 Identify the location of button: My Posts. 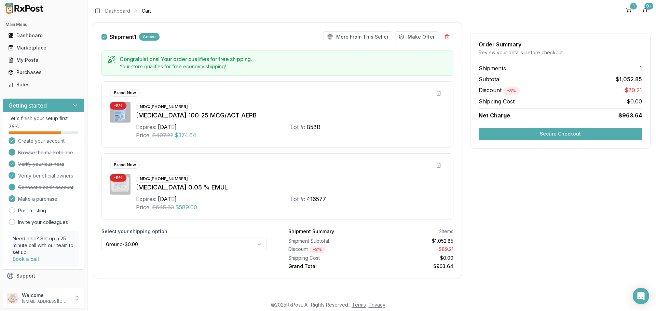
(43, 60).